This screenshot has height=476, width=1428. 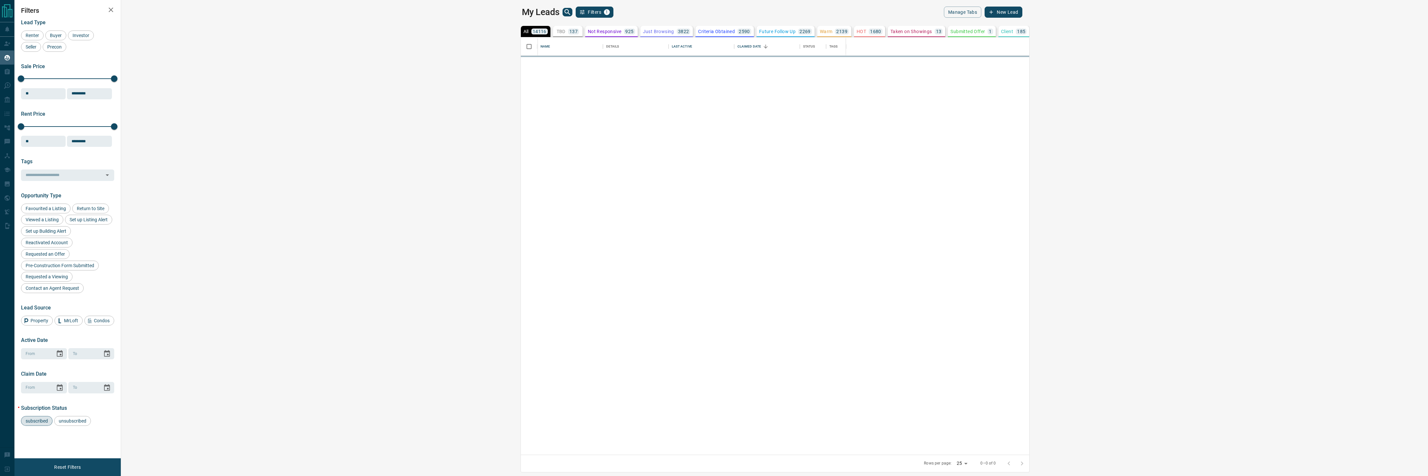 I want to click on span: Seller, so click(x=31, y=47).